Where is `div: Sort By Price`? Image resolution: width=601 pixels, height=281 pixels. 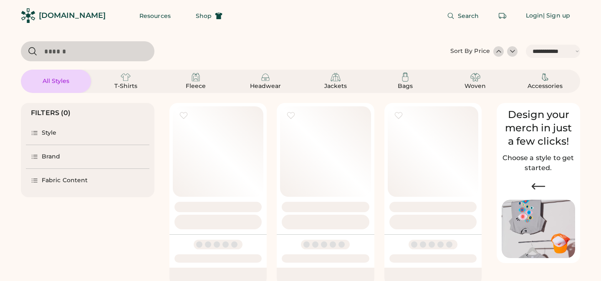
div: Sort By Price is located at coordinates (470, 51).